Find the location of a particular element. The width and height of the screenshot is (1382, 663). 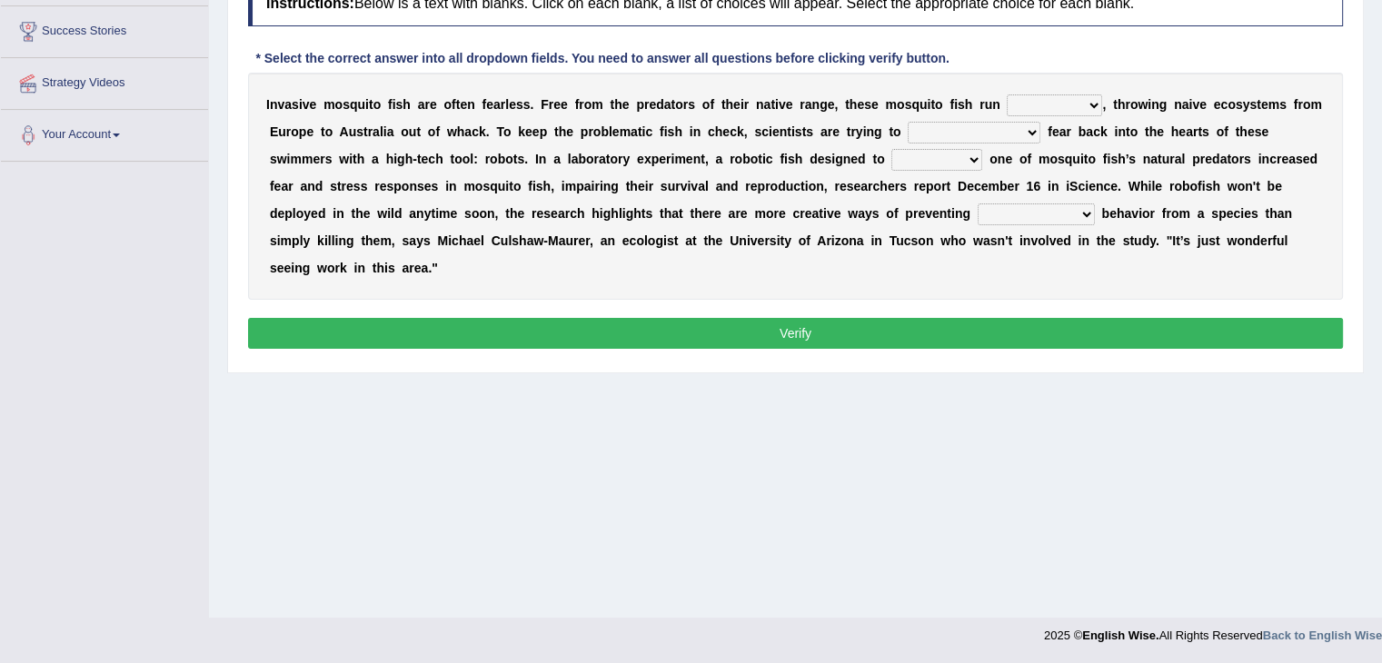

b: l is located at coordinates (507, 105).